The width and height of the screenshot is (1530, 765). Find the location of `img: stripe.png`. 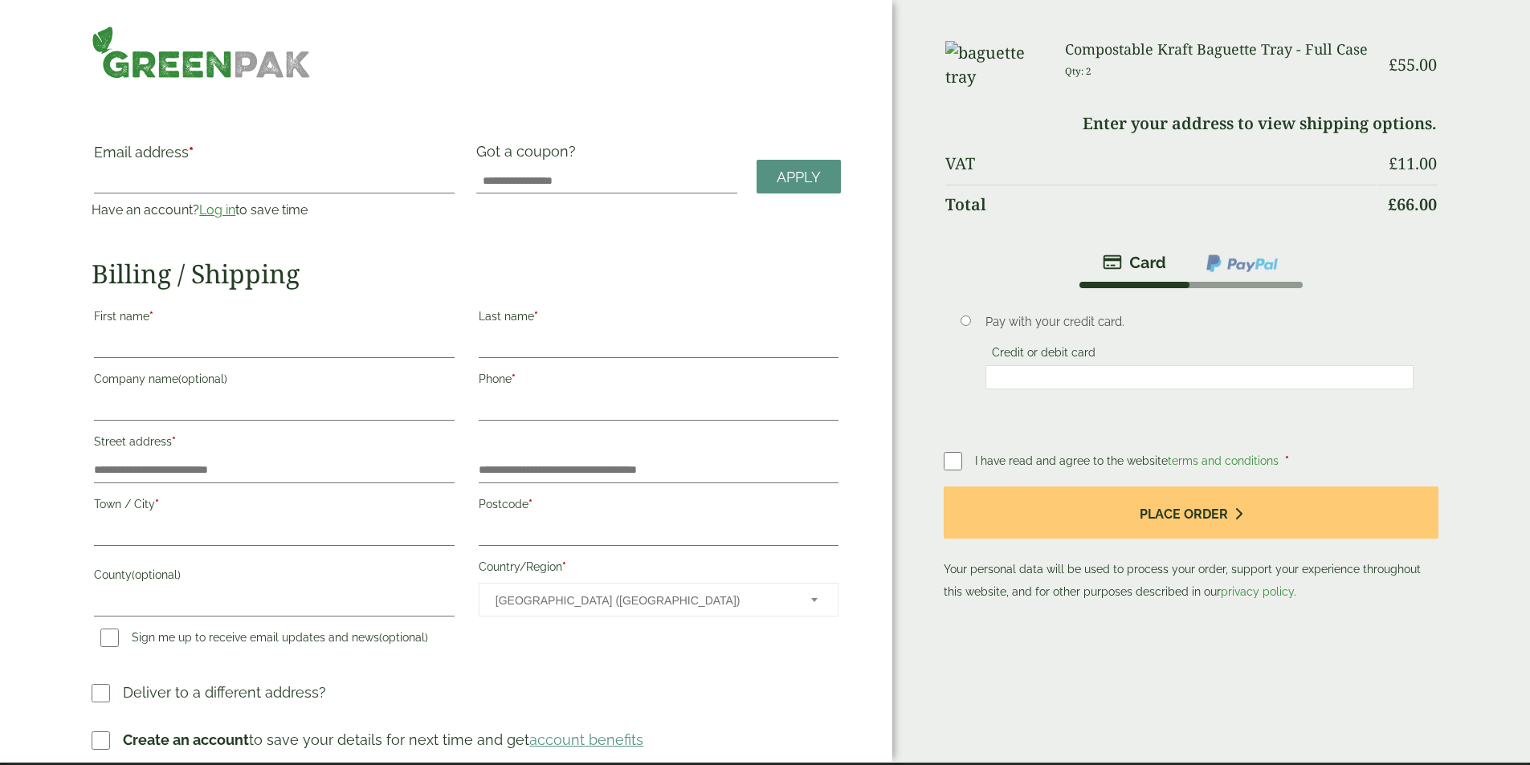

img: stripe.png is located at coordinates (1134, 263).